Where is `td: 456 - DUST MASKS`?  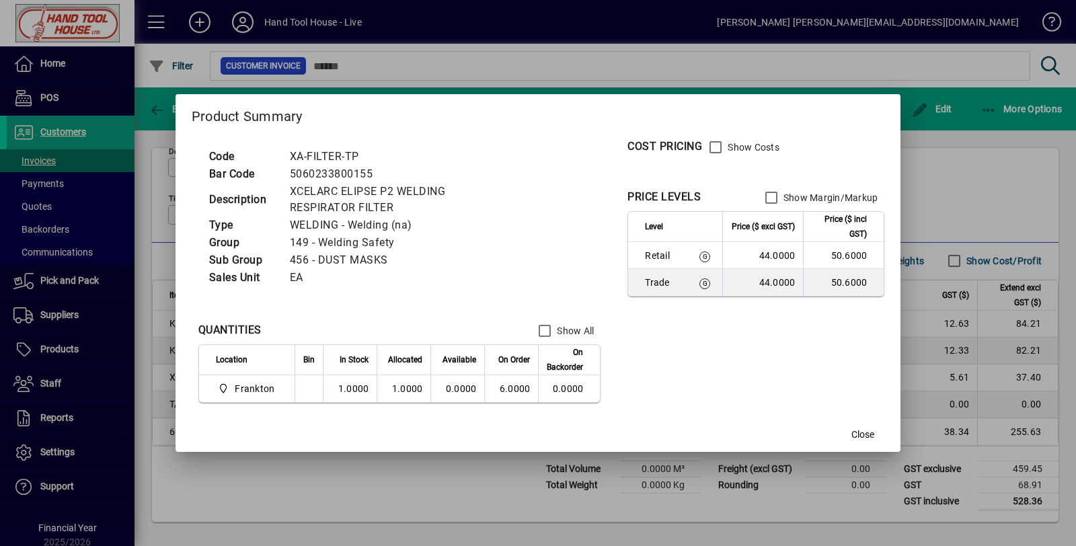 td: 456 - DUST MASKS is located at coordinates (406, 260).